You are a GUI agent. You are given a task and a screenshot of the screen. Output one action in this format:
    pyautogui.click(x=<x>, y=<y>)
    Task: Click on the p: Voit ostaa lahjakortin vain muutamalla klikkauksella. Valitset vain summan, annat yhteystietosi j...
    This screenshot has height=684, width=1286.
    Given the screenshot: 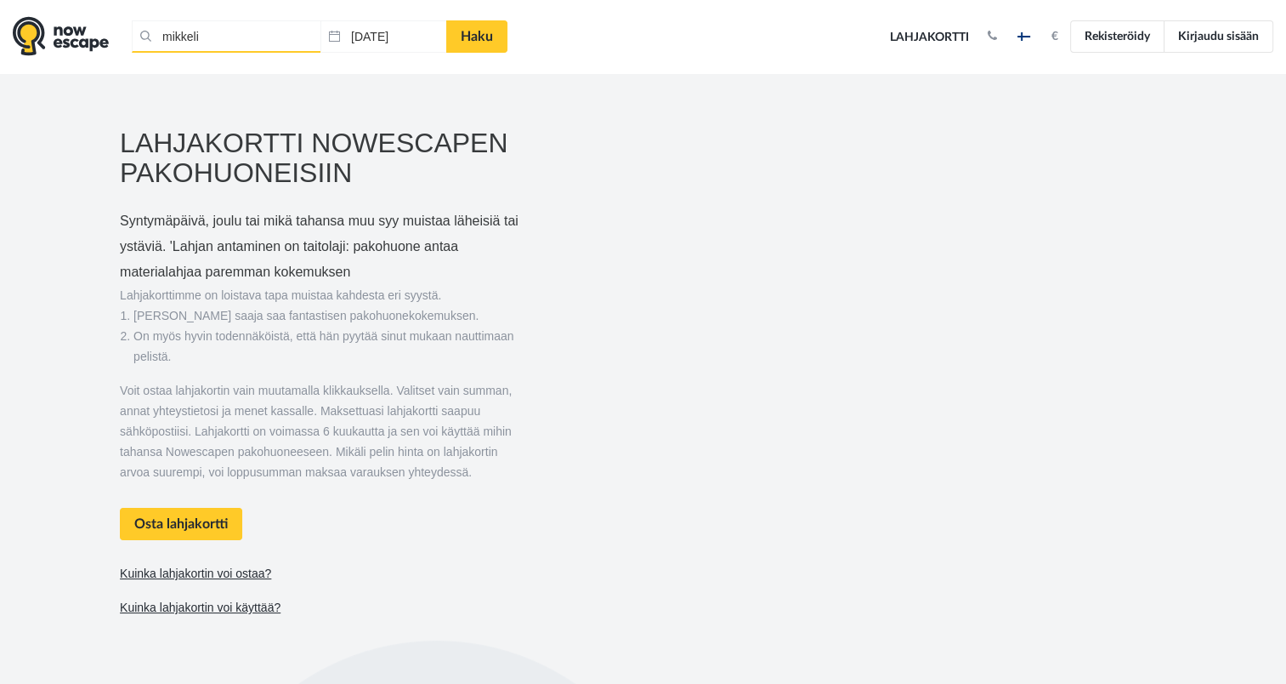 What is the action you would take?
    pyautogui.click(x=321, y=431)
    